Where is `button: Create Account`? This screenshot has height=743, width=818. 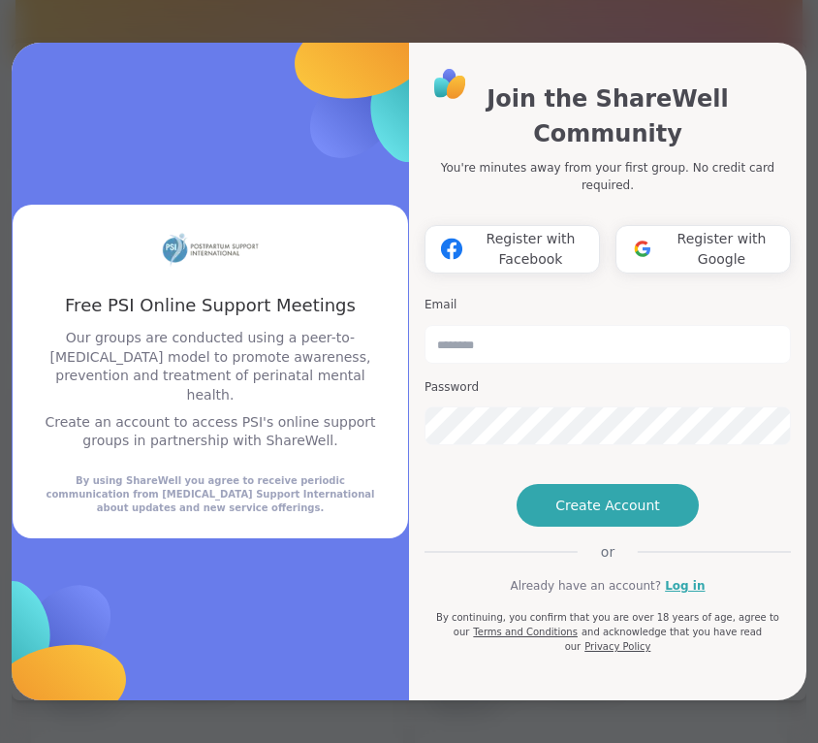
button: Create Account is located at coordinates (608, 505).